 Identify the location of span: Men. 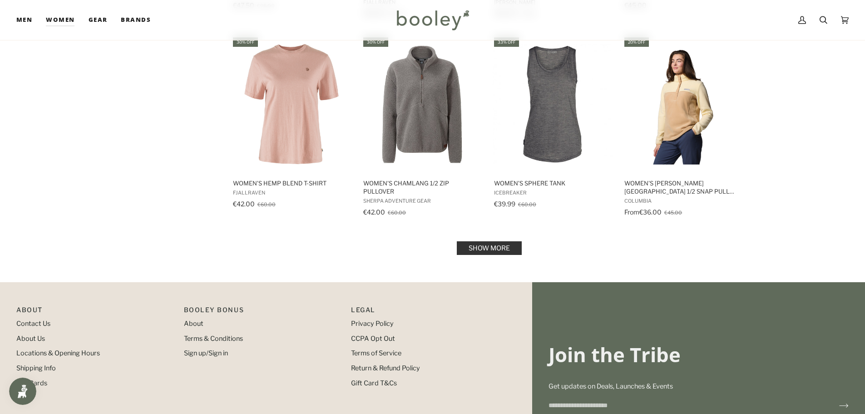
(24, 20).